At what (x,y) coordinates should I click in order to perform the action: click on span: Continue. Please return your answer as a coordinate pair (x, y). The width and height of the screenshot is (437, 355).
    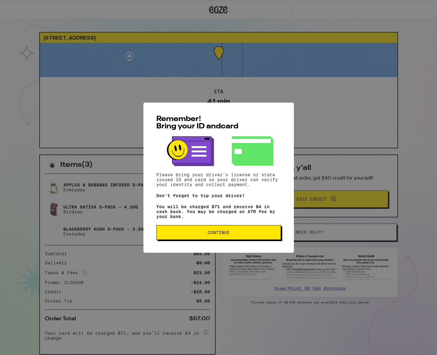
    Looking at the image, I should click on (219, 232).